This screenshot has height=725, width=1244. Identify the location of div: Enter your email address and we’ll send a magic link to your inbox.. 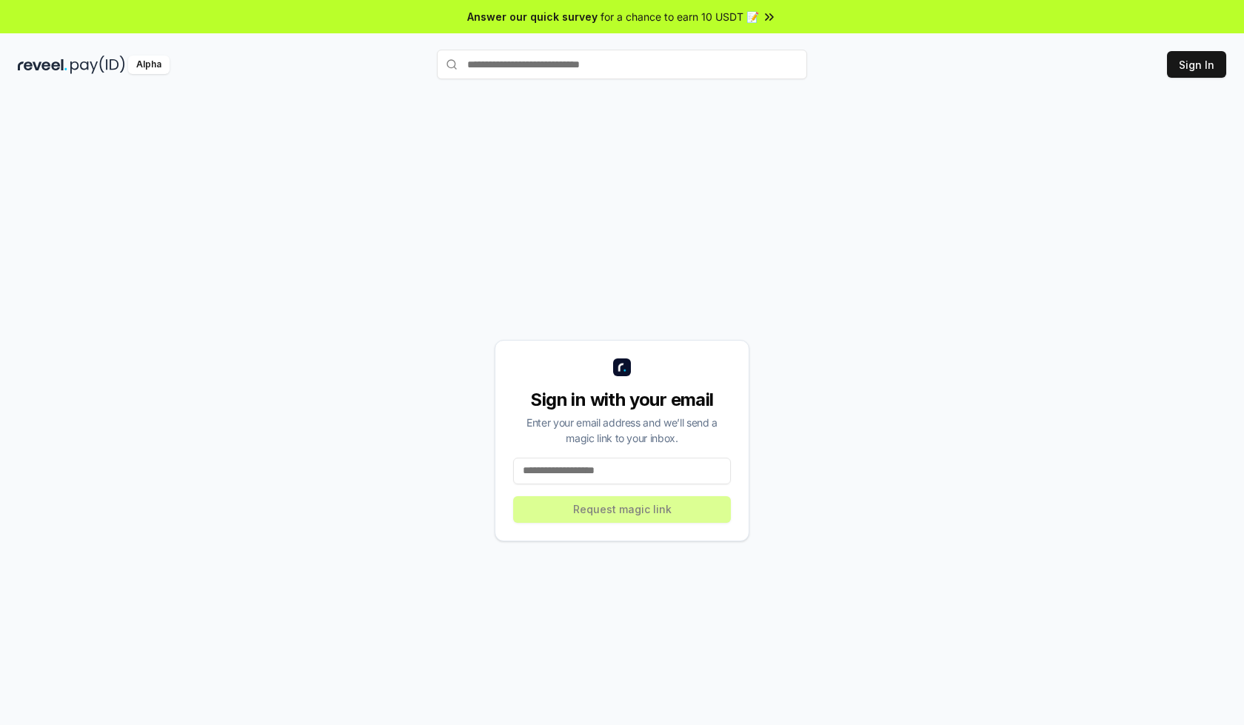
(622, 430).